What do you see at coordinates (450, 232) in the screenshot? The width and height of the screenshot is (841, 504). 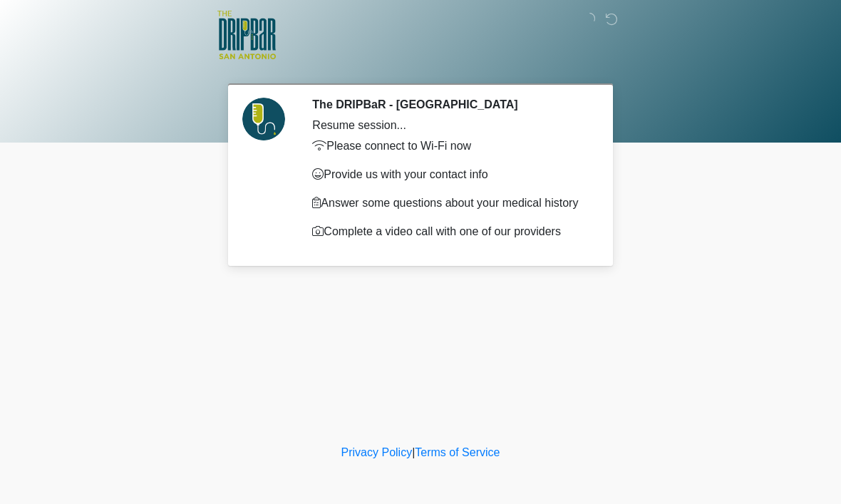 I see `p: Complete a video call with one of our providers` at bounding box center [450, 232].